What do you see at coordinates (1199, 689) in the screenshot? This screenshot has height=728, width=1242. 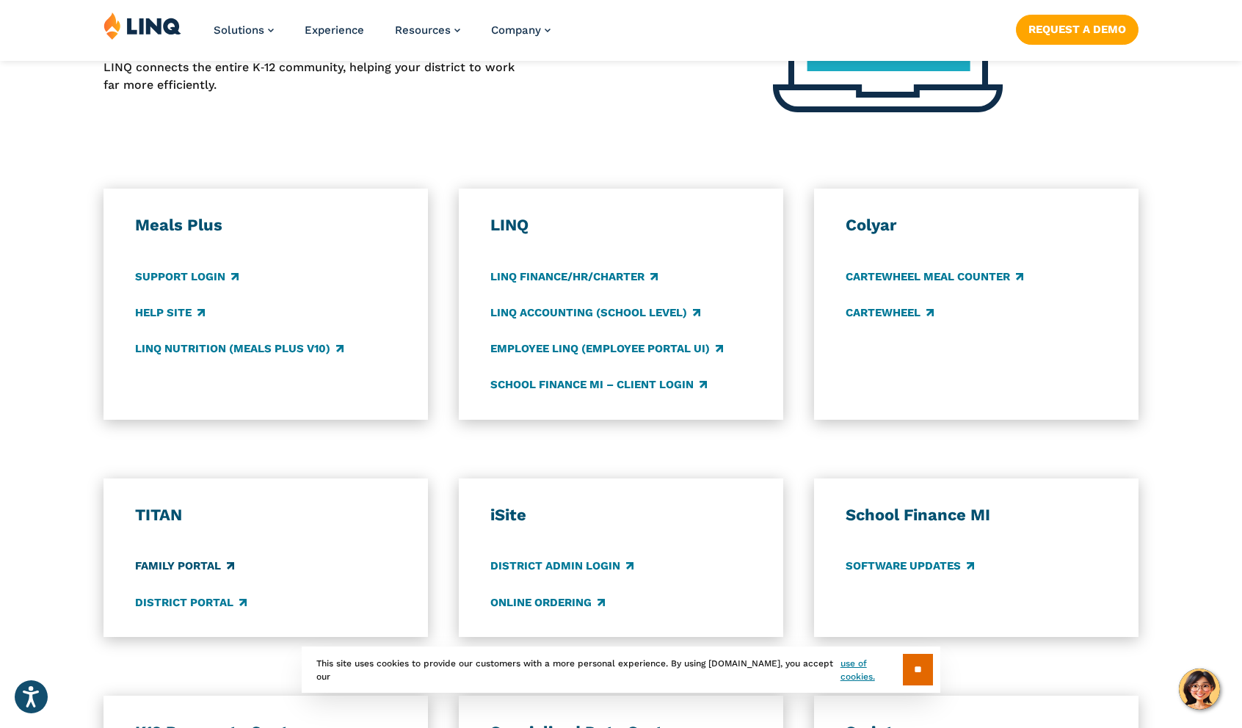 I see `button: Hello, have a question? Let’s chat.` at bounding box center [1199, 689].